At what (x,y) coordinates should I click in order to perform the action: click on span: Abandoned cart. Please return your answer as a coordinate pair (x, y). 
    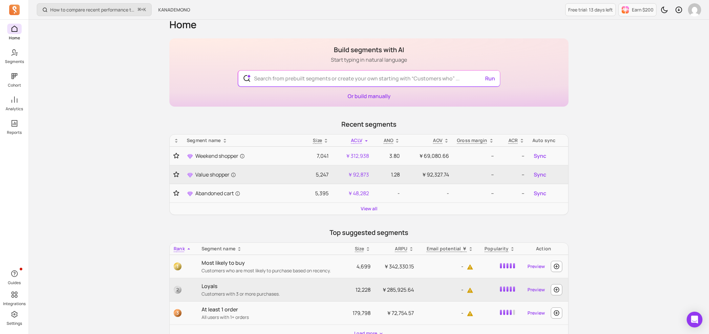
    Looking at the image, I should click on (218, 193).